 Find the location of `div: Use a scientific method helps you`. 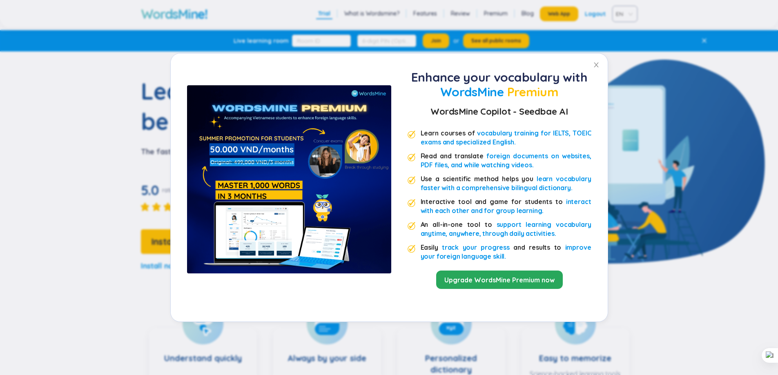

div: Use a scientific method helps you is located at coordinates (506, 183).